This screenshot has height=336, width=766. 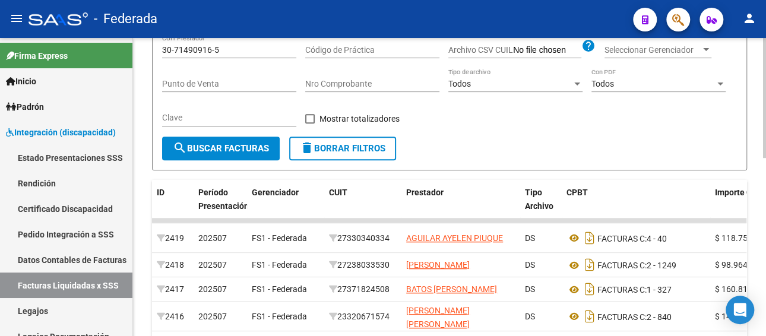 What do you see at coordinates (539, 199) in the screenshot?
I see `span: Tipo Archivo` at bounding box center [539, 199].